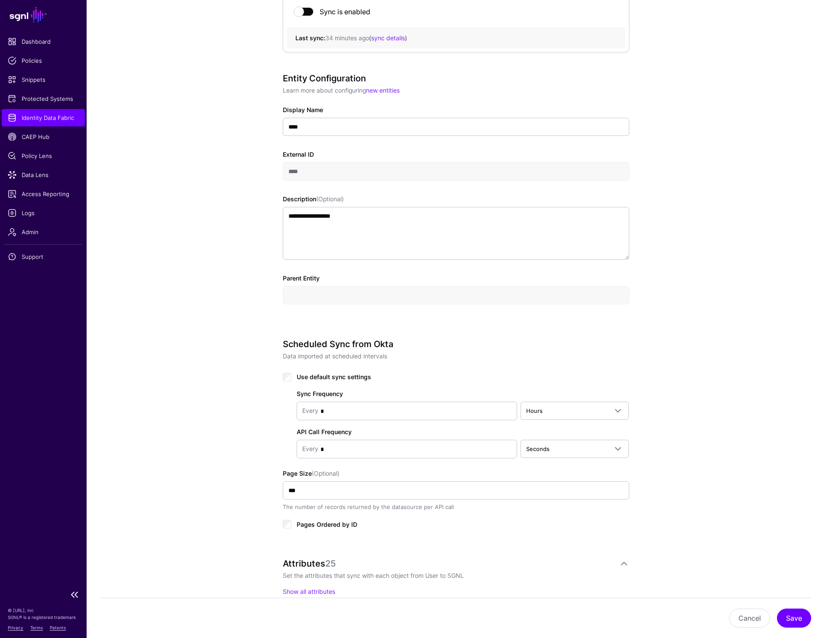 The width and height of the screenshot is (825, 638). Describe the element at coordinates (43, 156) in the screenshot. I see `a: Policy Lens` at that location.